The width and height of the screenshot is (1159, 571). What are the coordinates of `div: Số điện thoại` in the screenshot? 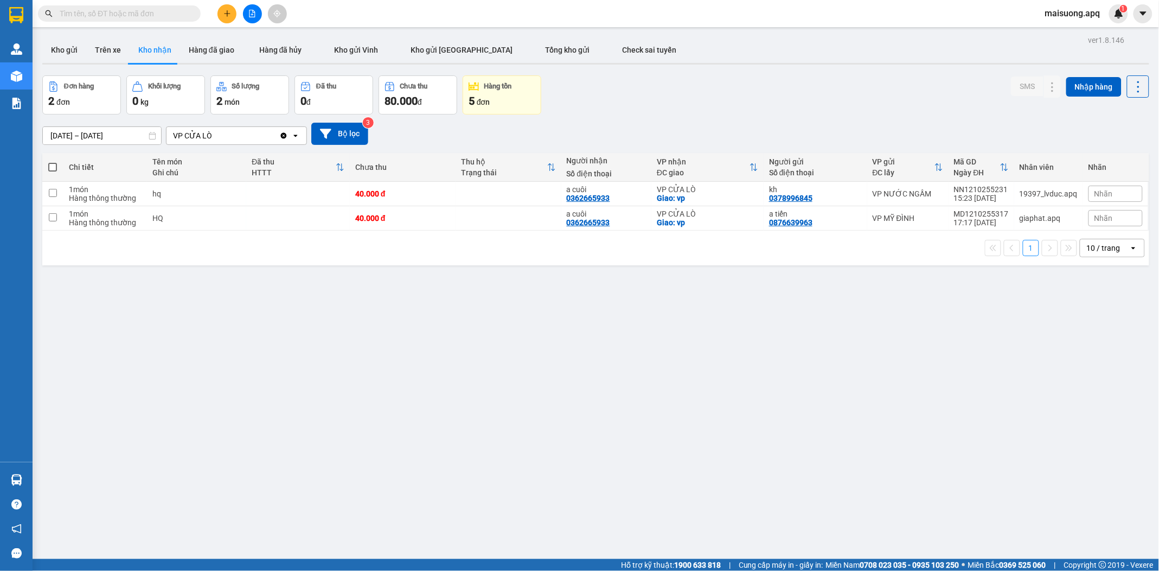 It's located at (606, 174).